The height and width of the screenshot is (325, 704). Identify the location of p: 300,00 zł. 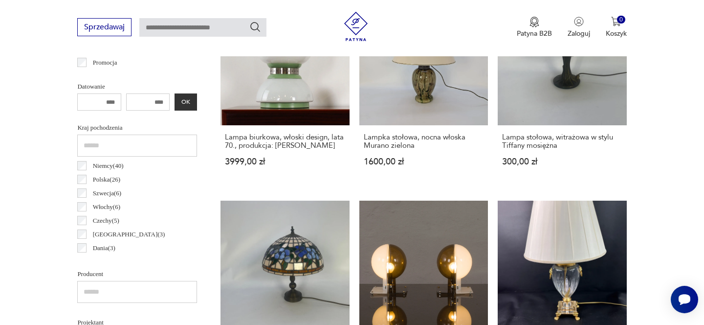
(562, 161).